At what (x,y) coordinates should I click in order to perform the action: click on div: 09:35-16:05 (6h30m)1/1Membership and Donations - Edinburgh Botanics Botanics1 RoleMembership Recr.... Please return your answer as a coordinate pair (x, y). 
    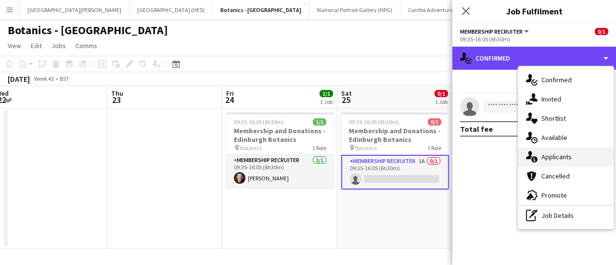
    Looking at the image, I should click on (280, 150).